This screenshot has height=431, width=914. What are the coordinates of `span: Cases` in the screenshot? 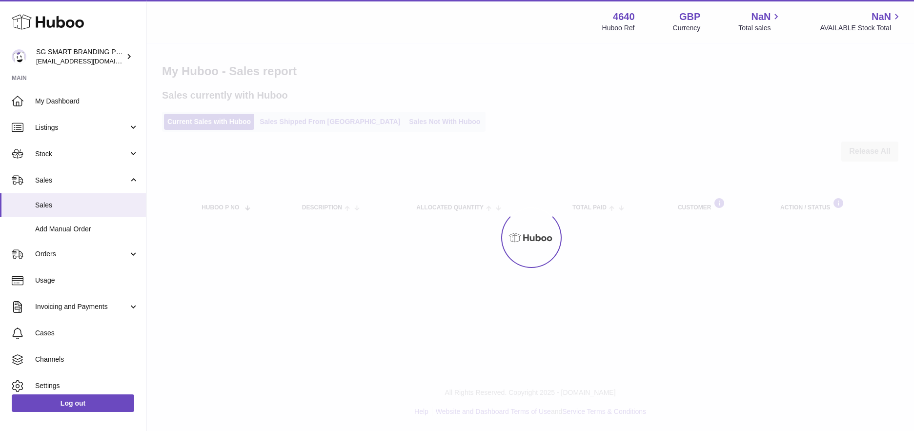 It's located at (87, 333).